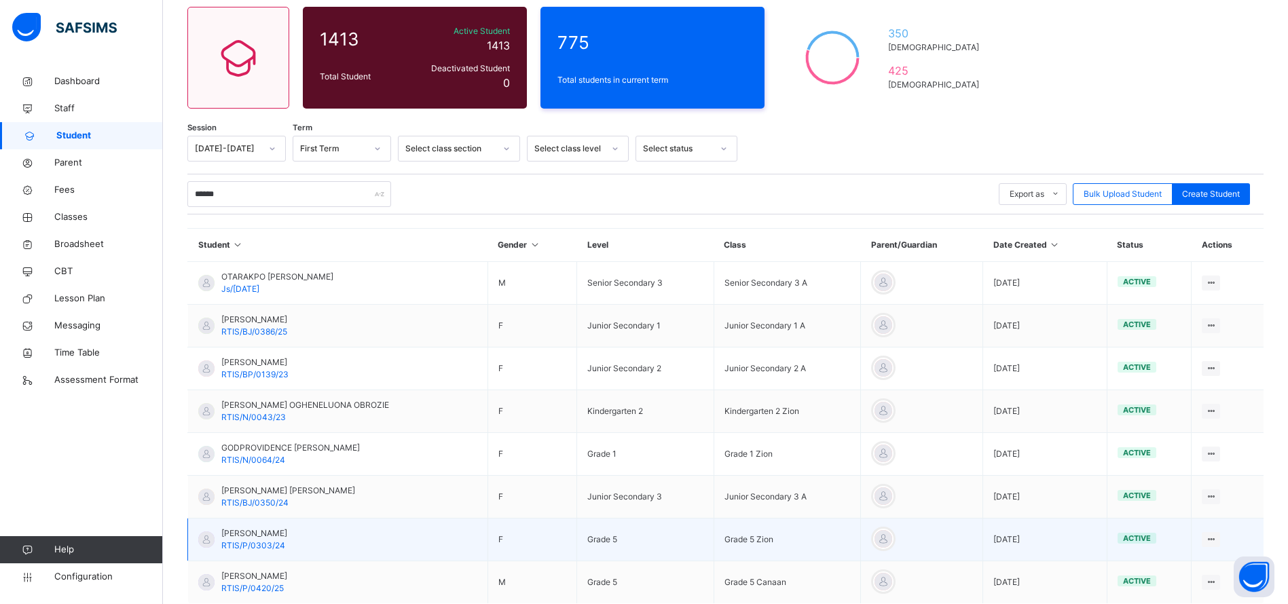 The image size is (1288, 604). Describe the element at coordinates (653, 42) in the screenshot. I see `span: 775` at that location.